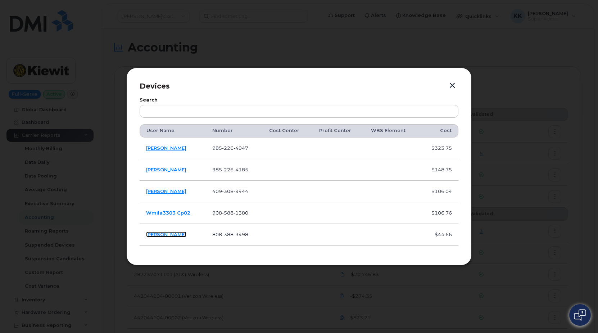 The image size is (598, 333). Describe the element at coordinates (439, 235) in the screenshot. I see `td: $44.66` at that location.